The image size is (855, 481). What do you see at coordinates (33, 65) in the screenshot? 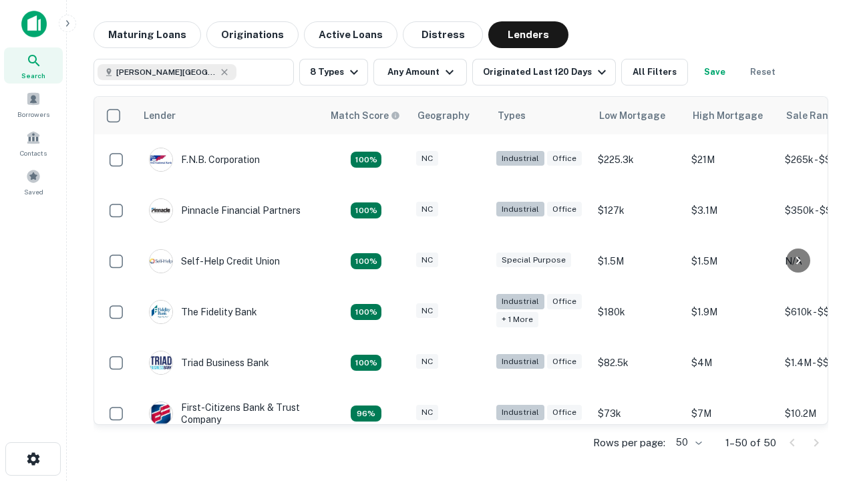
I see `div: Search` at bounding box center [33, 65].